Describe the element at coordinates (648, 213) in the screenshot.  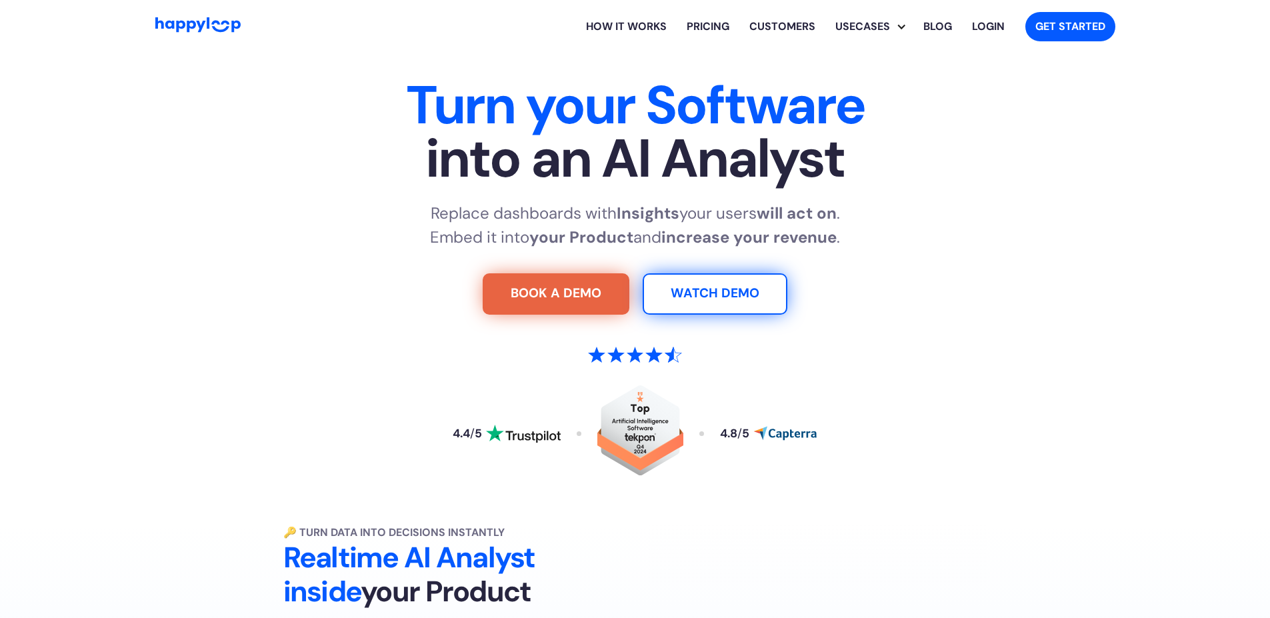
I see `strong: Insights` at that location.